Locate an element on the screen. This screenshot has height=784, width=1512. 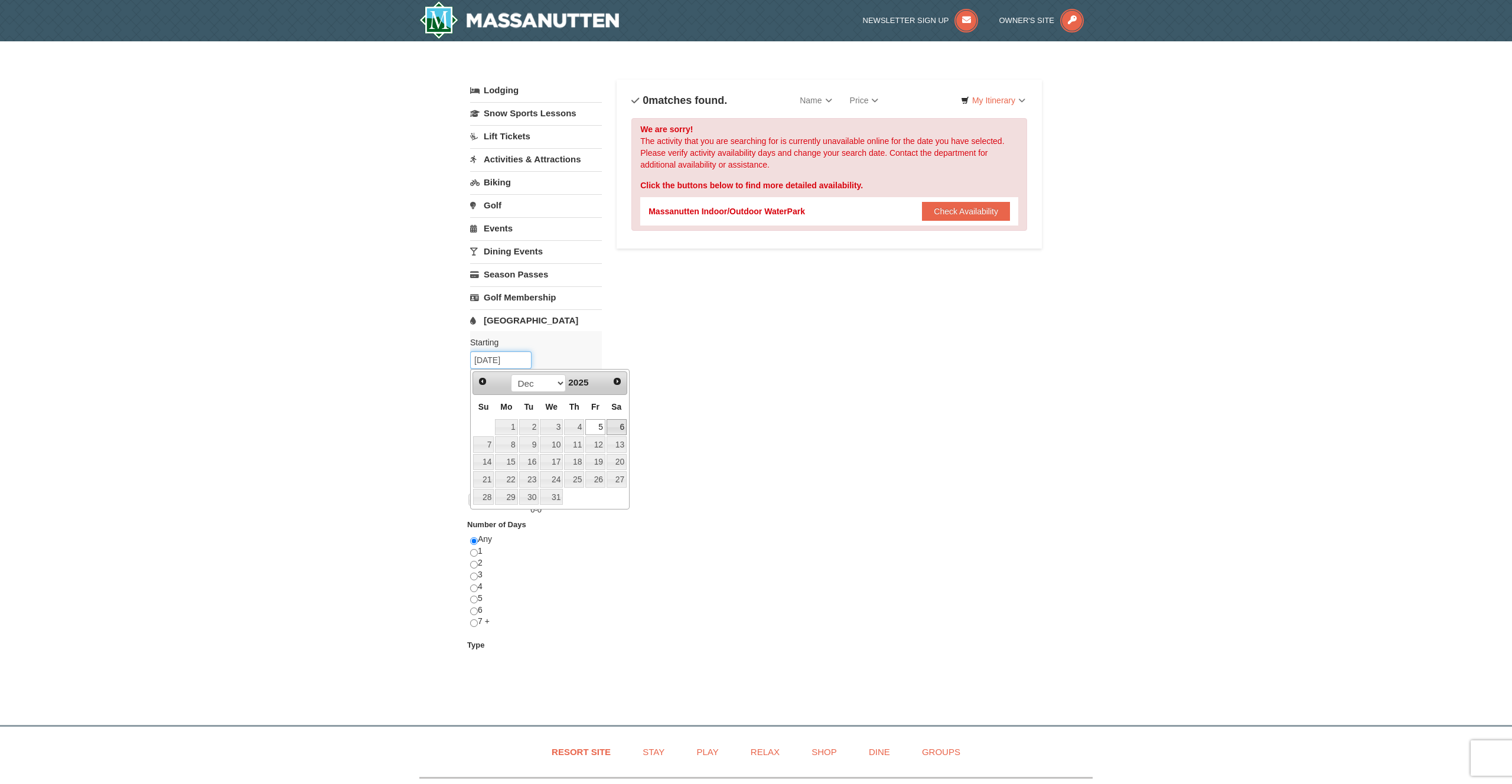
a: Lodging is located at coordinates (536, 91).